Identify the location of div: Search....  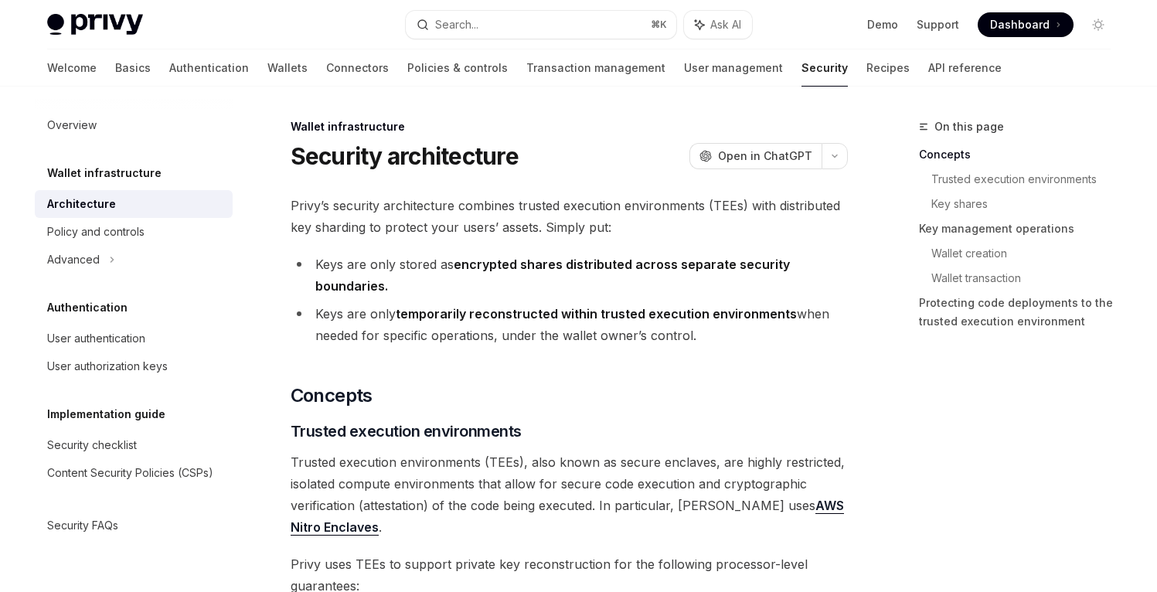
(457, 25).